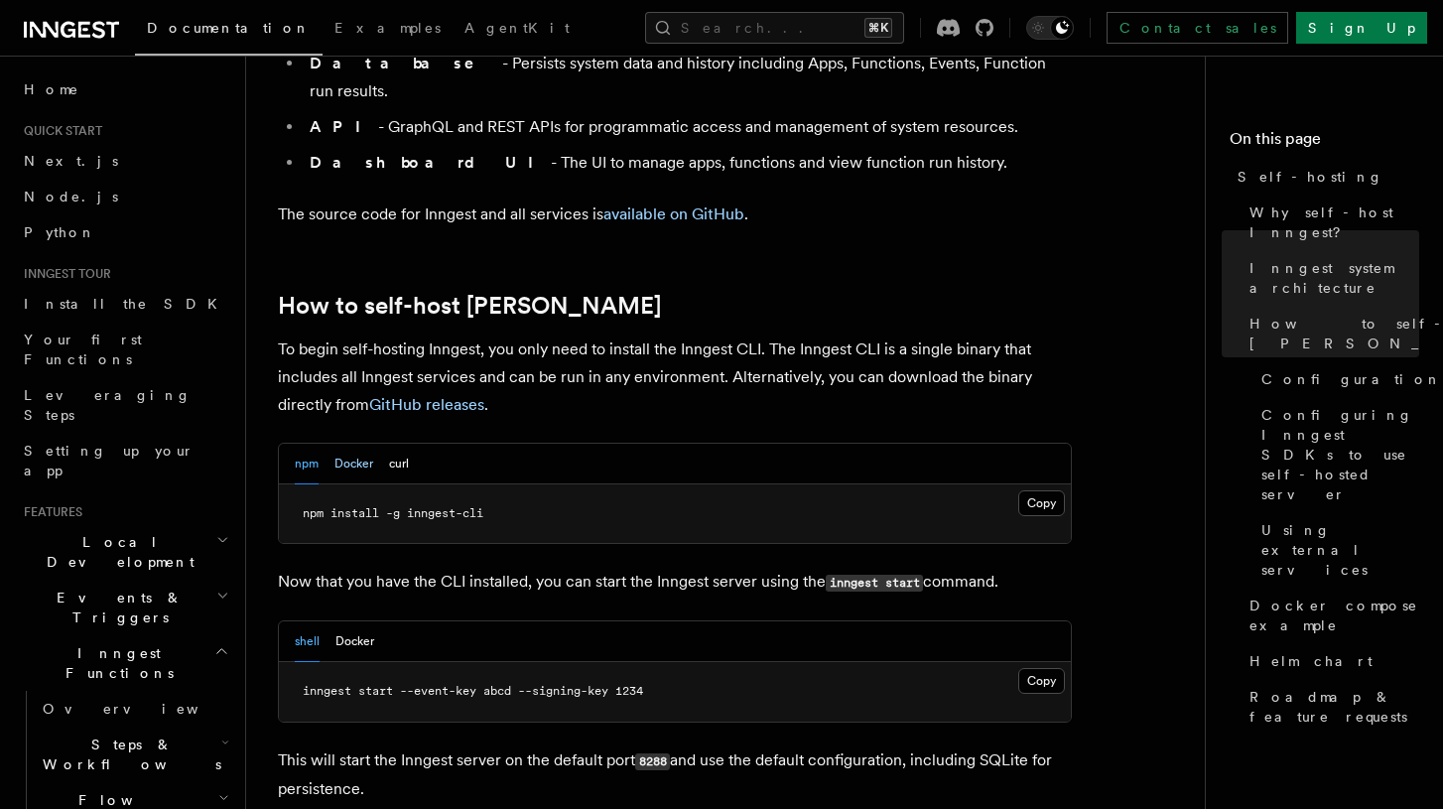 The image size is (1443, 809). I want to click on a: GitHub releases, so click(427, 404).